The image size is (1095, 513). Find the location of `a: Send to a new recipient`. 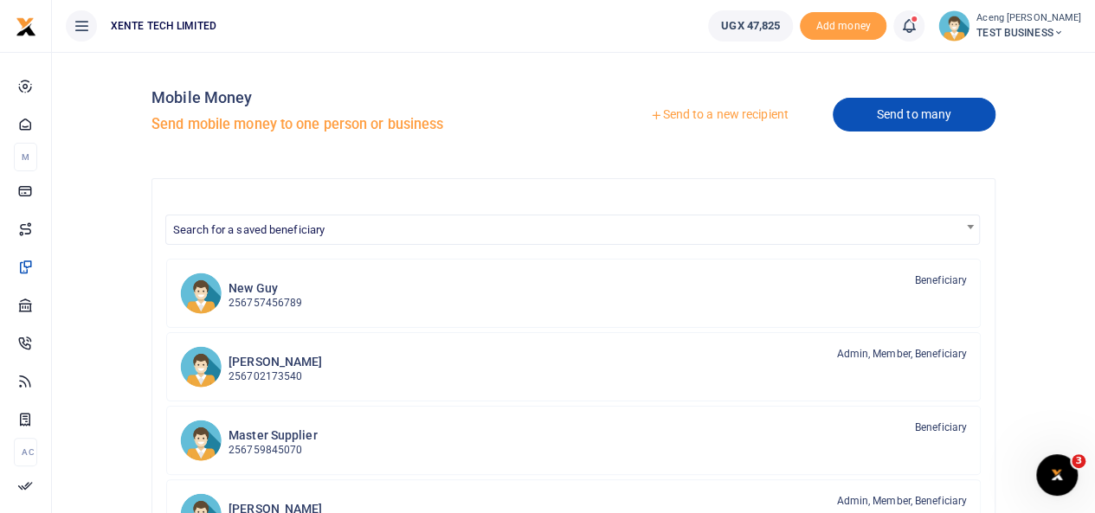

a: Send to a new recipient is located at coordinates (718, 115).